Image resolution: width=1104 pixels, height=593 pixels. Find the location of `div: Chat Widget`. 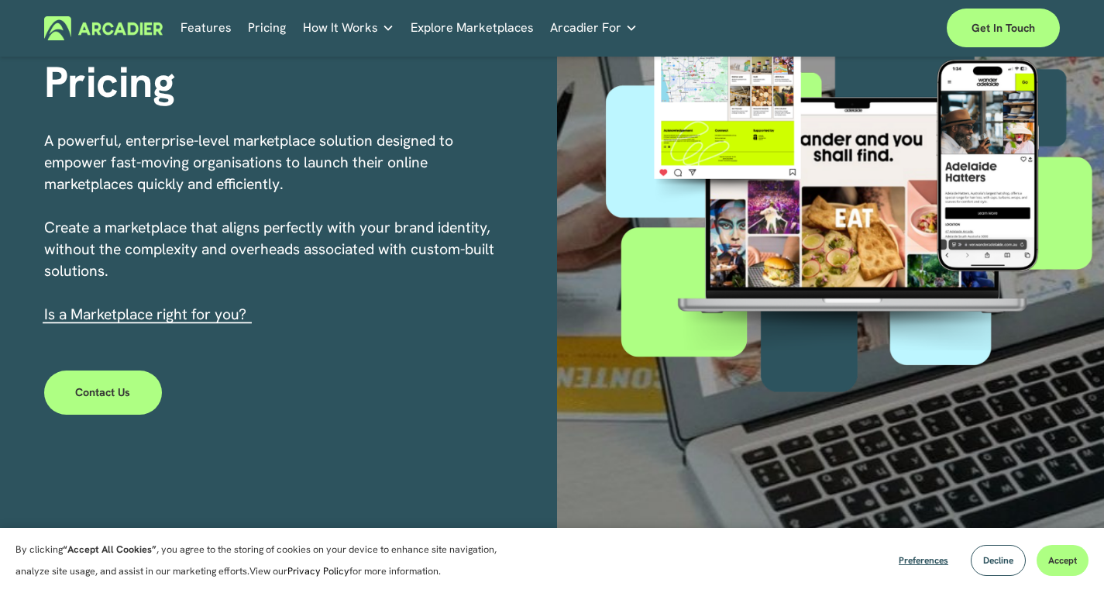

div: Chat Widget is located at coordinates (1065, 556).